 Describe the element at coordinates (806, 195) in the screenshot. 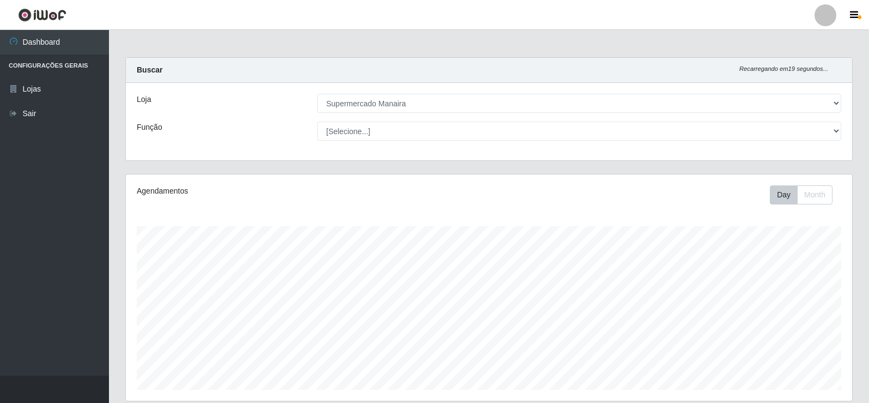

I see `div: Toolbar with button groups` at that location.